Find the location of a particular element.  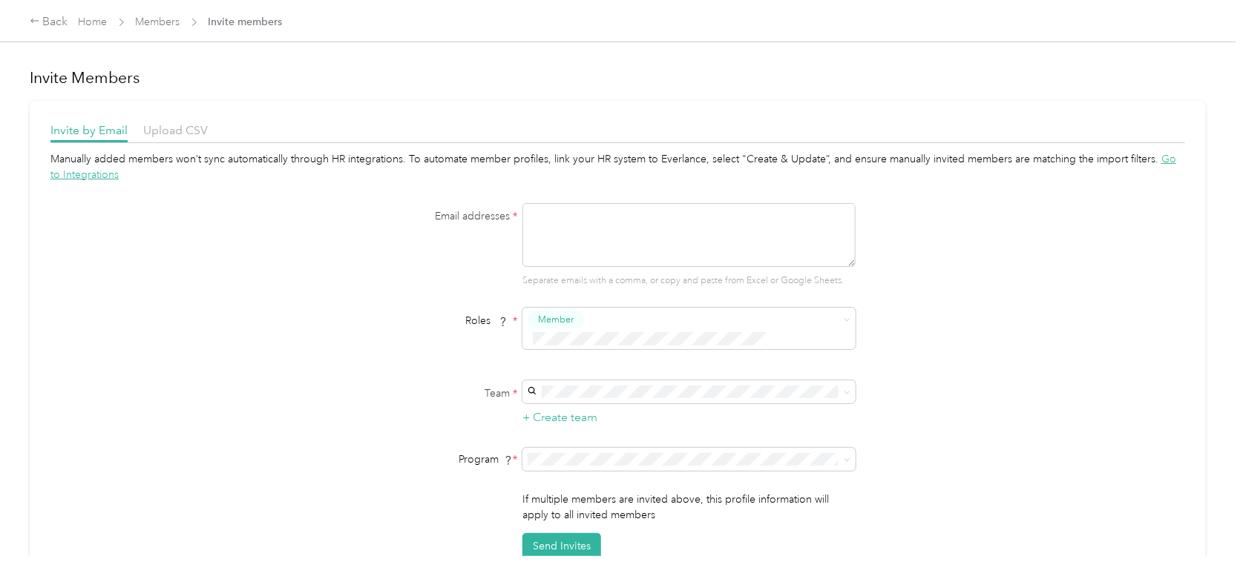

button: + Create team is located at coordinates (559, 418).